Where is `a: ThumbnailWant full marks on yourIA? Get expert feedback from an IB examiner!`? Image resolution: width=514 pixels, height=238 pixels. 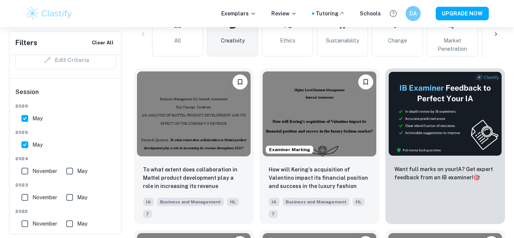 a: ThumbnailWant full marks on yourIA? Get expert feedback from an IB examiner! is located at coordinates (445, 146).